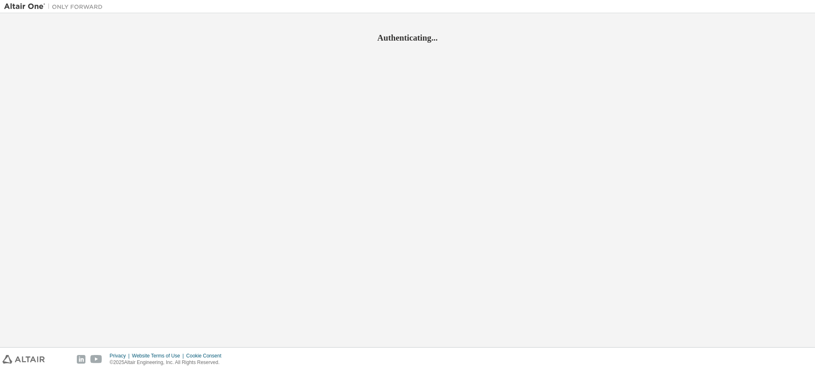 The image size is (815, 371). What do you see at coordinates (159, 356) in the screenshot?
I see `div: Website Terms of Use` at bounding box center [159, 356].